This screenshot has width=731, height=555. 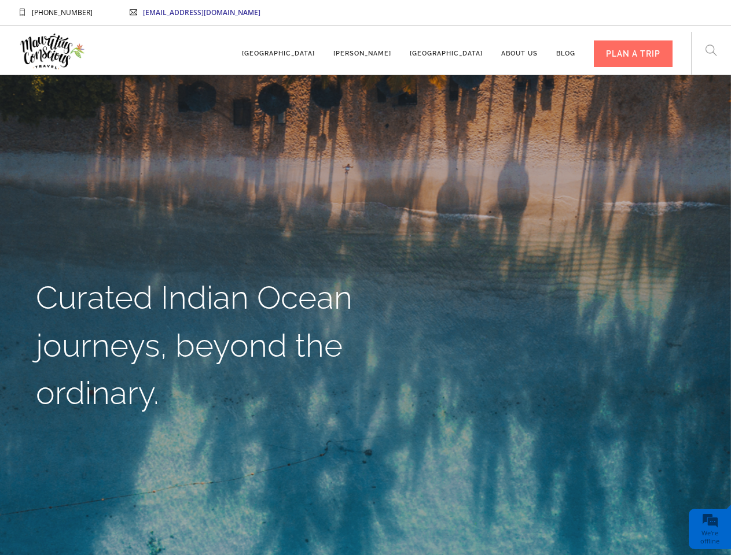 What do you see at coordinates (633, 54) in the screenshot?
I see `div: PLAN A TRIP` at bounding box center [633, 54].